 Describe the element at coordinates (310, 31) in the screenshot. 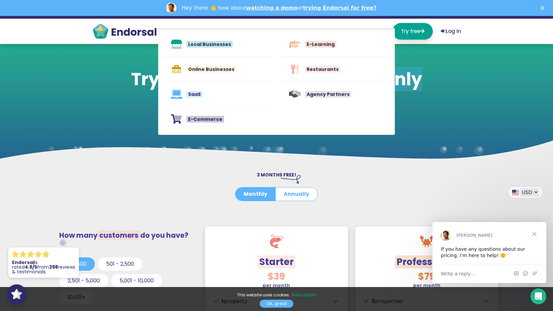

I see `a: Wall of Love` at that location.